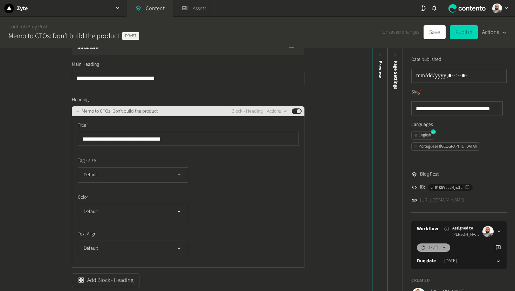 This screenshot has height=291, width=515. Describe the element at coordinates (395, 75) in the screenshot. I see `span: Page Settings` at that location.